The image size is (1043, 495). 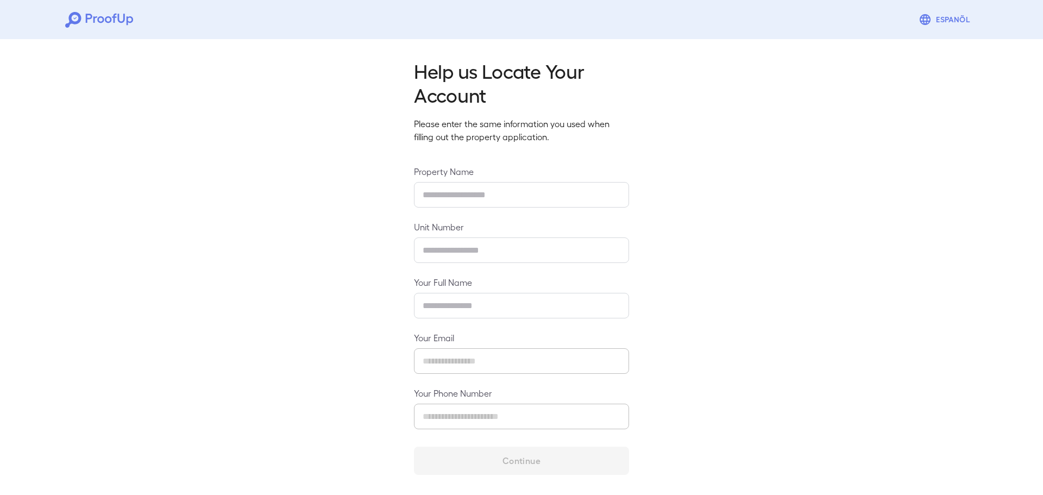 I want to click on label: Your Full Name, so click(x=522, y=282).